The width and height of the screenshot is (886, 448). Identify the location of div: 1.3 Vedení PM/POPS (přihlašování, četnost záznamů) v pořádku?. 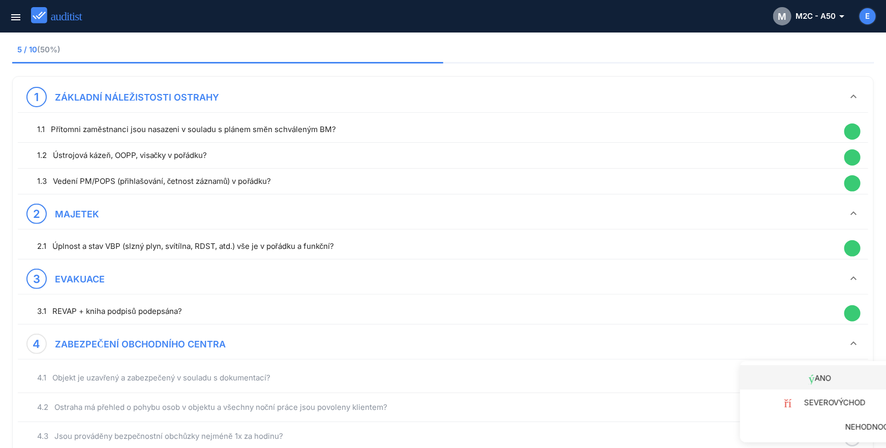
(438, 181).